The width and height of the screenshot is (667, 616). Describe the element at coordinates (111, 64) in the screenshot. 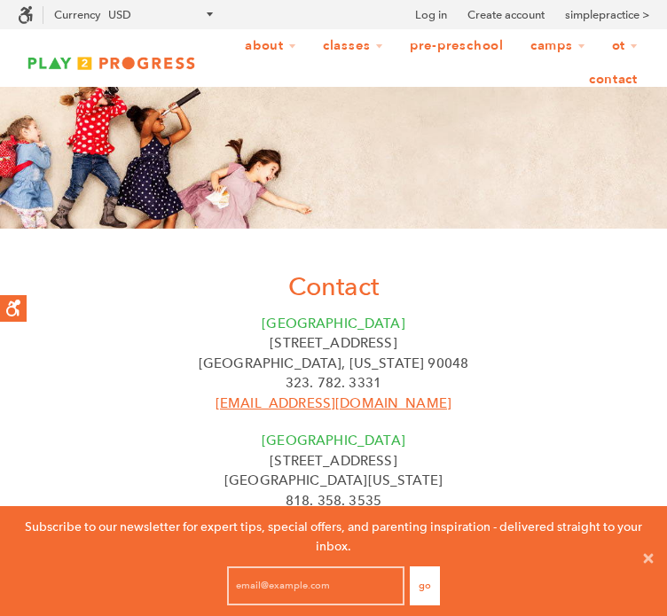

I see `img: Play2Progress logo` at that location.